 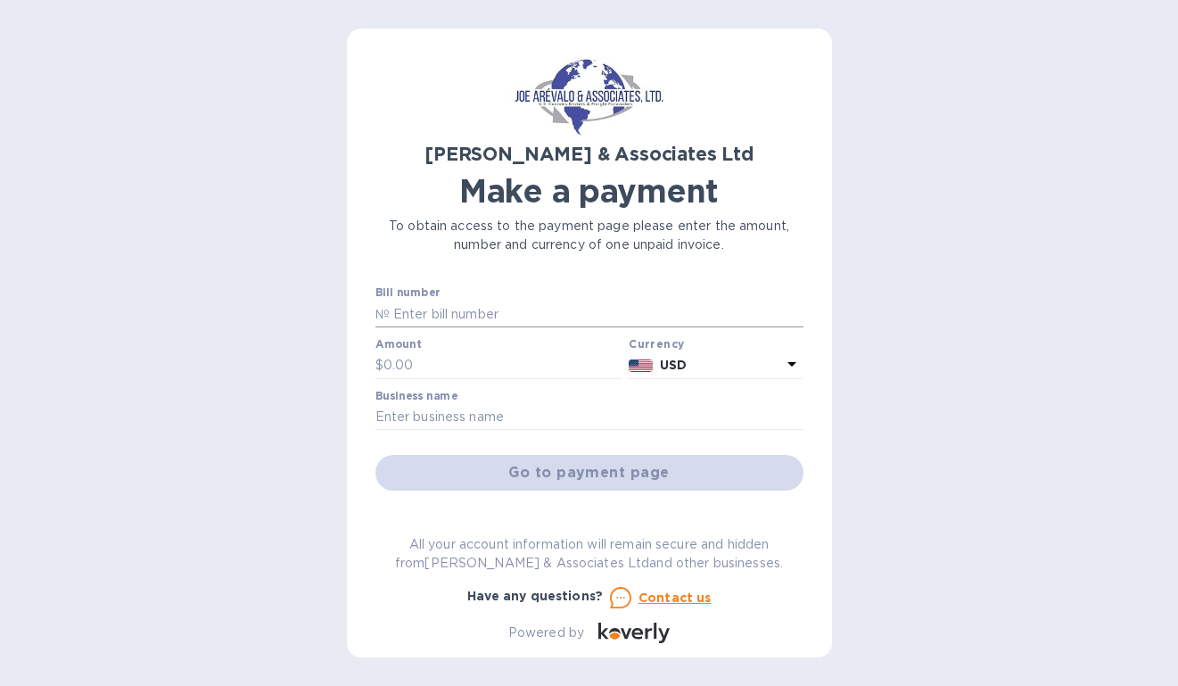 I want to click on b: USD, so click(x=673, y=365).